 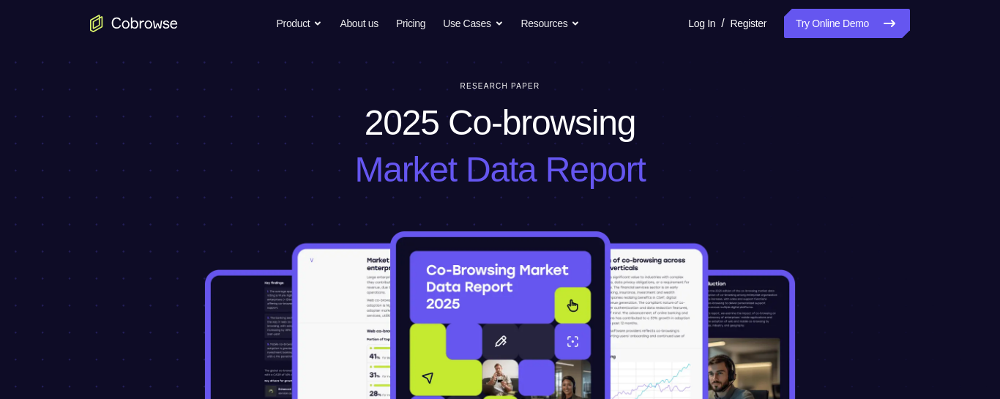 What do you see at coordinates (701, 23) in the screenshot?
I see `a: Log In` at bounding box center [701, 23].